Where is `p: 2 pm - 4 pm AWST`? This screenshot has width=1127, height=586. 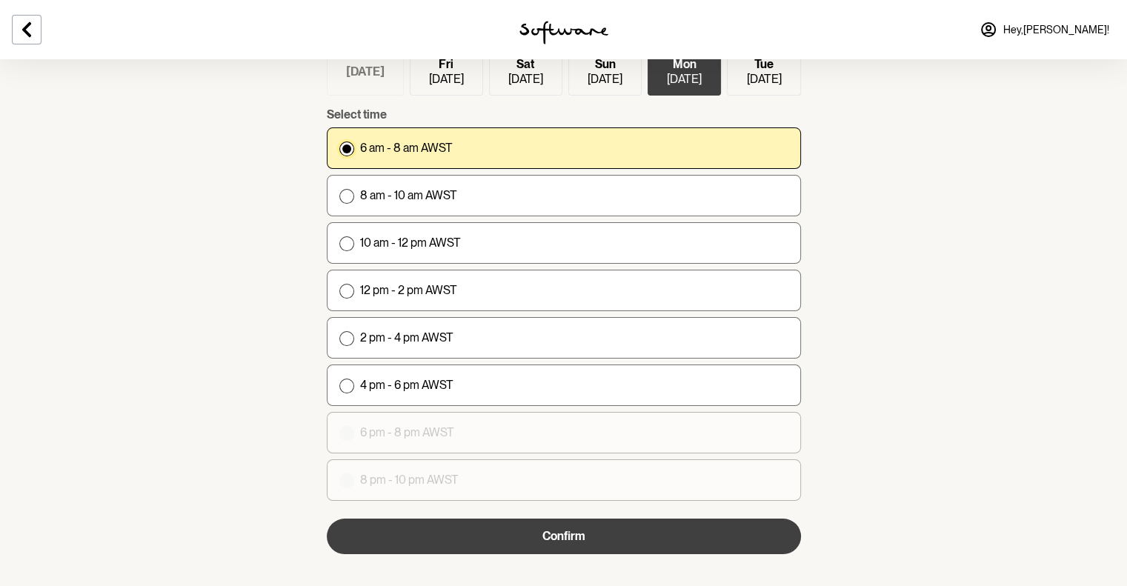
p: 2 pm - 4 pm AWST is located at coordinates (407, 337).